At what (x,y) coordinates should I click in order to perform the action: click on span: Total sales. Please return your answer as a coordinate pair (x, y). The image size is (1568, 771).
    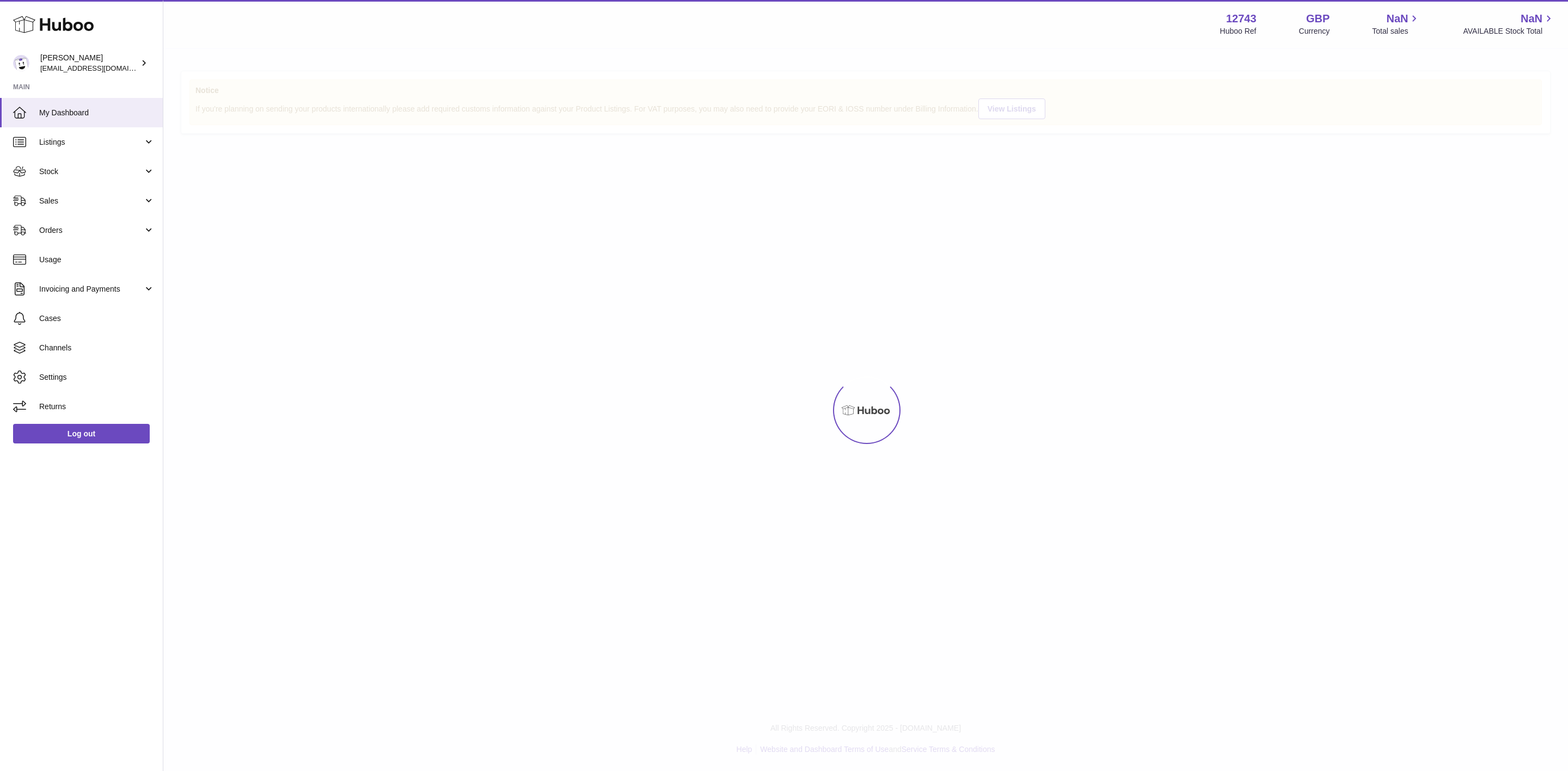
    Looking at the image, I should click on (1396, 31).